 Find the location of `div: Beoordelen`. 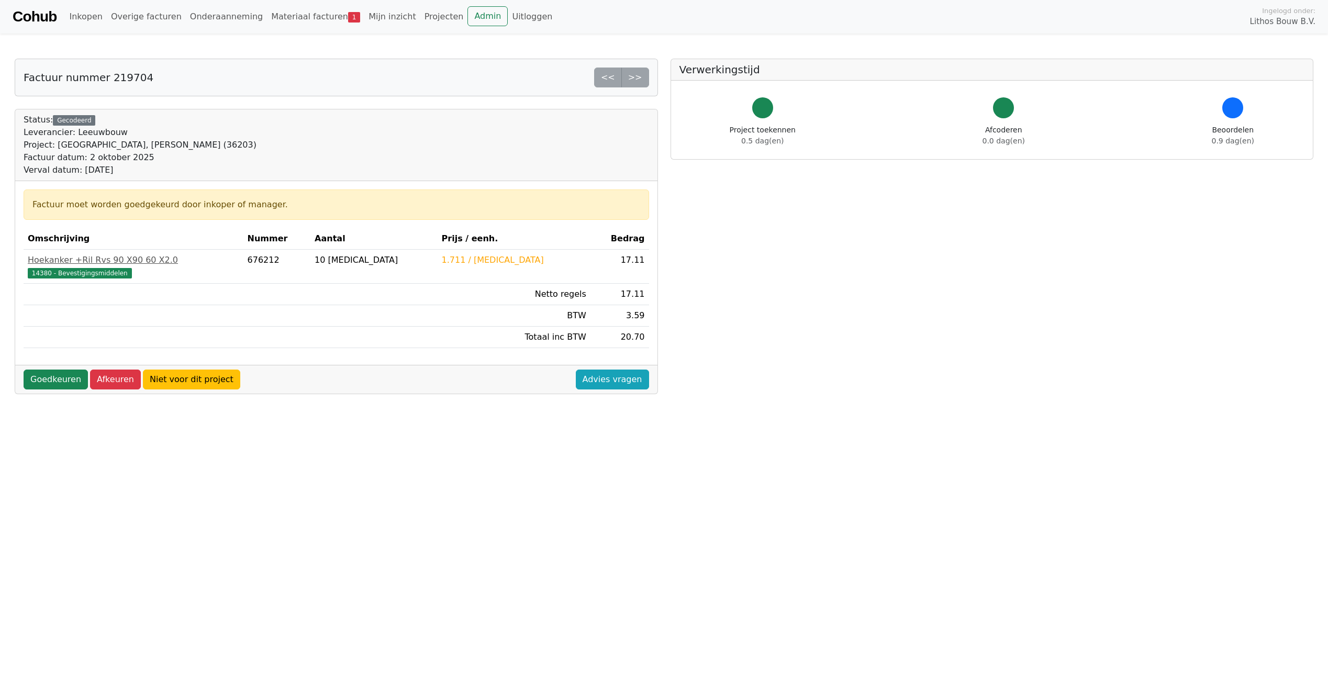

div: Beoordelen is located at coordinates (1233, 136).